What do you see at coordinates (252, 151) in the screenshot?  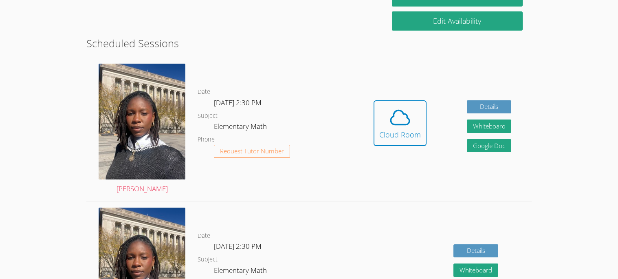 I see `button: Request Tutor Number` at bounding box center [252, 151].